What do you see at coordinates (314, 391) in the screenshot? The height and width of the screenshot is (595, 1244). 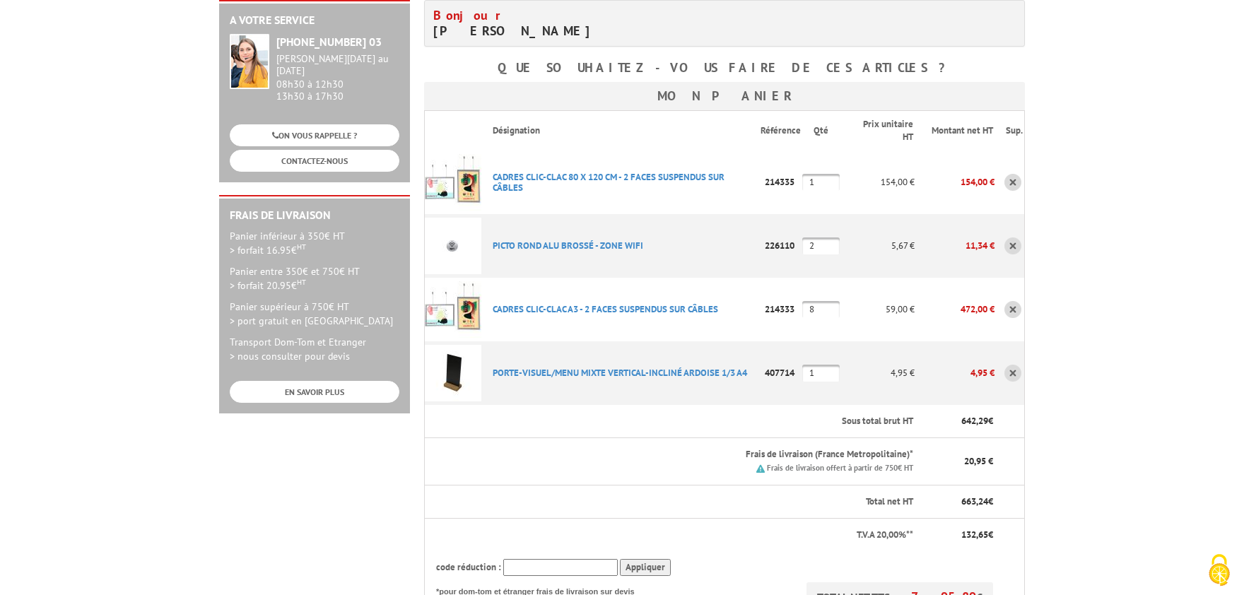 I see `a: EN SAVOIR PLUS` at bounding box center [314, 391].